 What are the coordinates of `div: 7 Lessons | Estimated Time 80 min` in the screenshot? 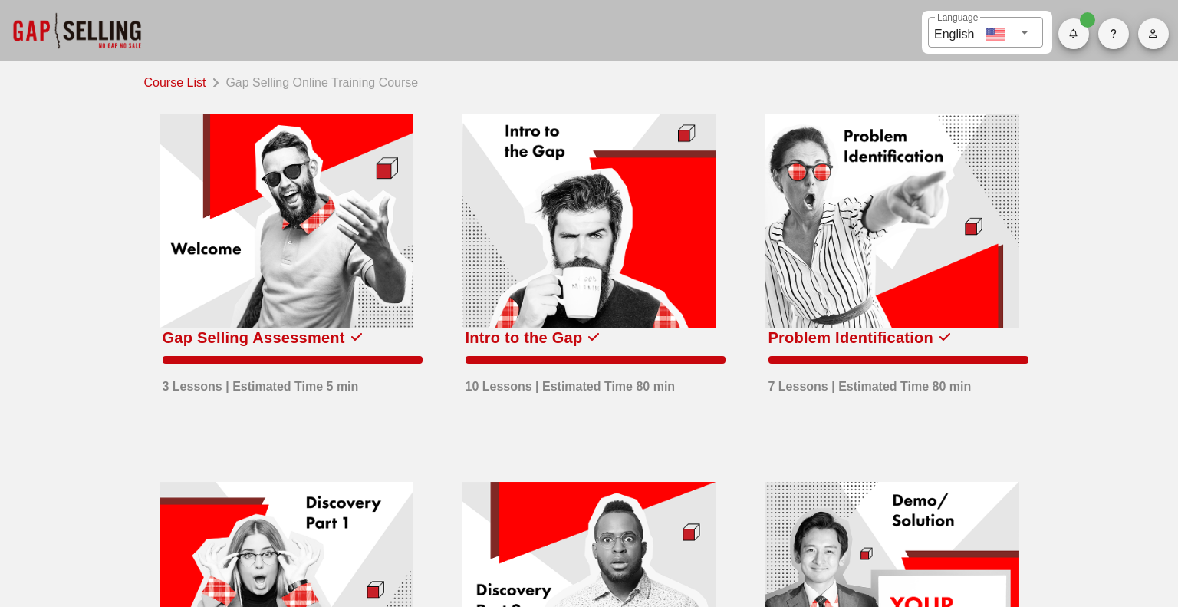 It's located at (870, 383).